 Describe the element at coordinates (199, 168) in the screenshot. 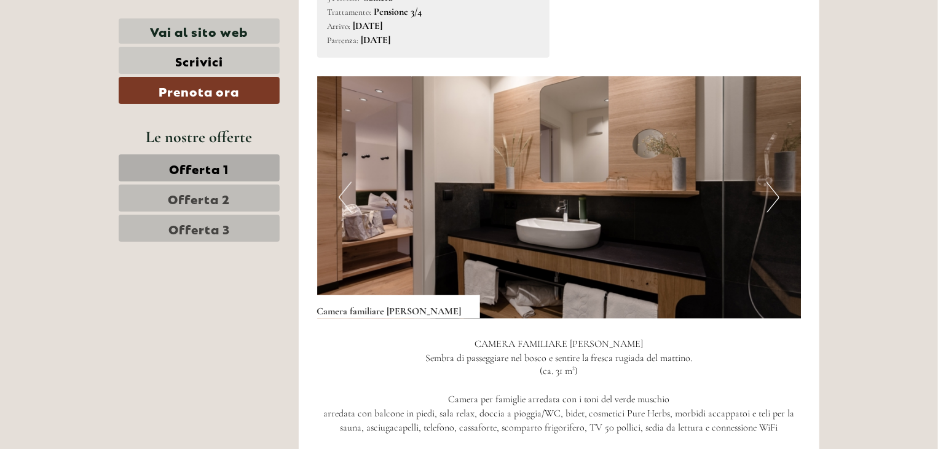

I see `span: Offerta 1` at that location.